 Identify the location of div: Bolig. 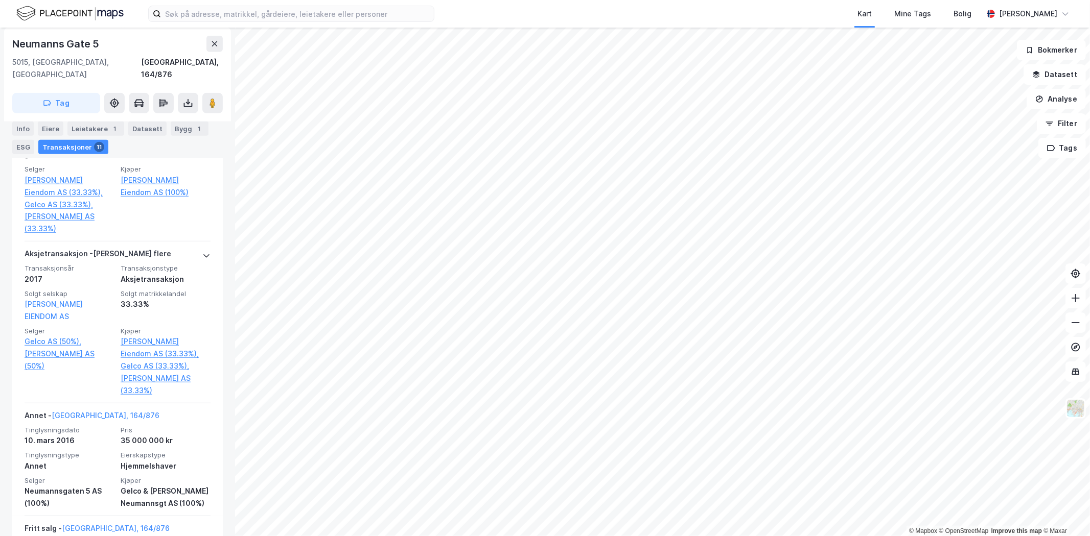
(962, 14).